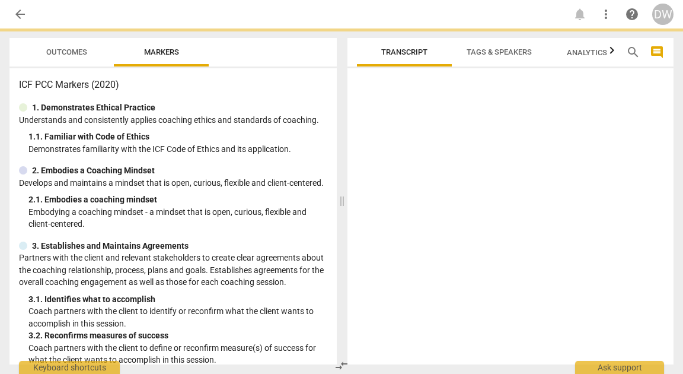 This screenshot has width=683, height=374. What do you see at coordinates (110, 246) in the screenshot?
I see `p: 3. Establishes and Maintains Agreements` at bounding box center [110, 246].